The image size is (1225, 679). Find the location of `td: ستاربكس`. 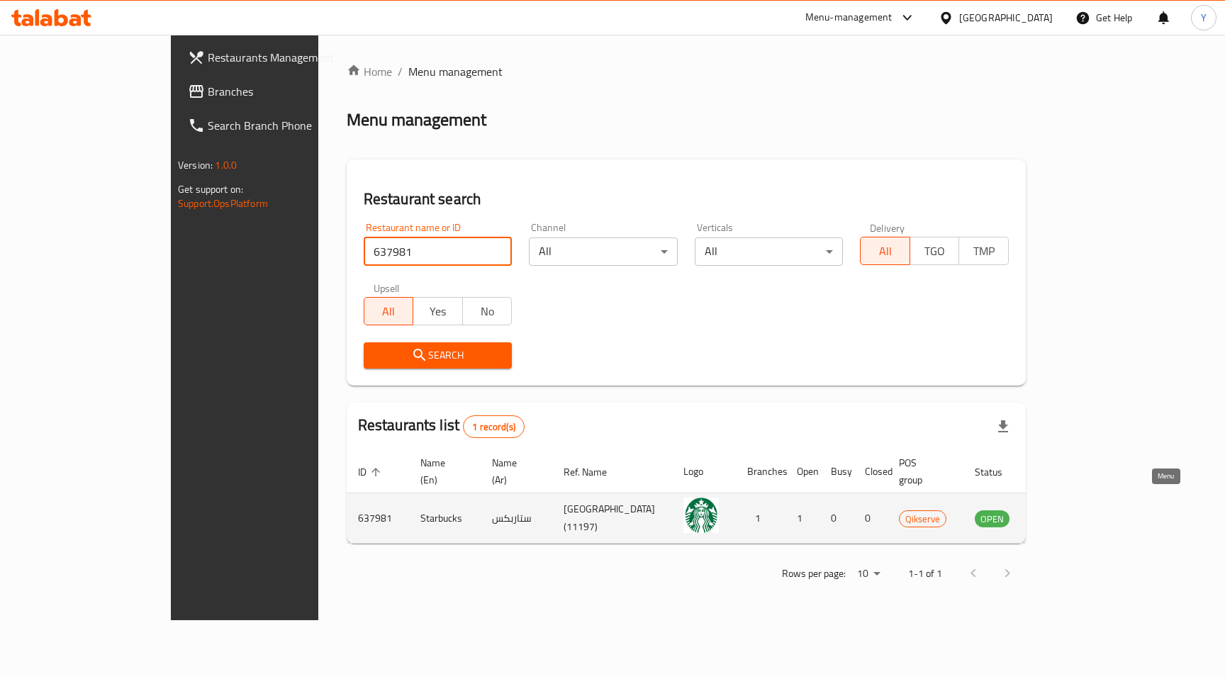

td: ستاربكس is located at coordinates (516, 518).